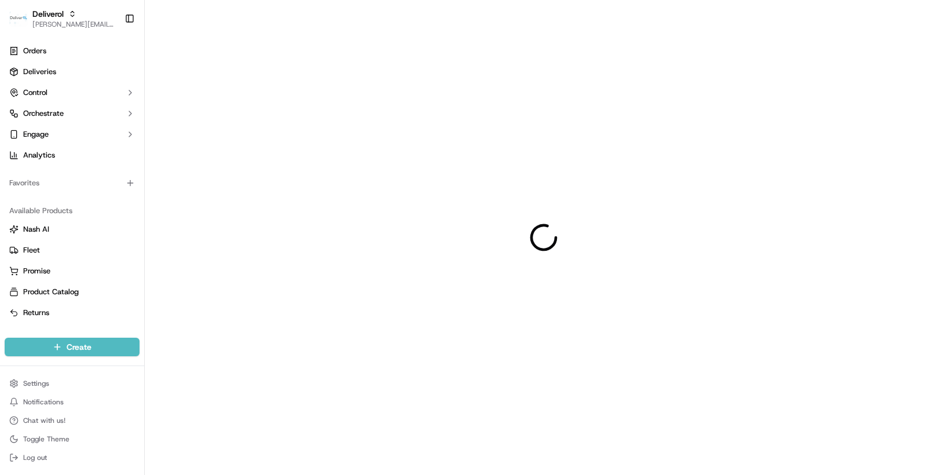 Image resolution: width=942 pixels, height=475 pixels. I want to click on a: Nash AI, so click(72, 229).